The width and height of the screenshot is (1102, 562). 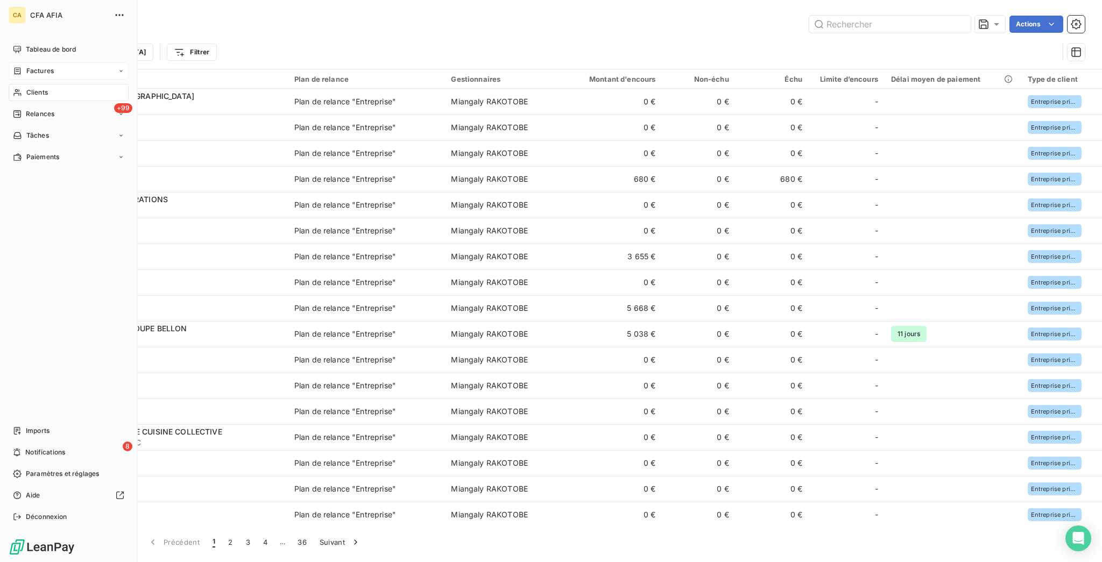 What do you see at coordinates (38, 136) in the screenshot?
I see `span: Tâches` at bounding box center [38, 136].